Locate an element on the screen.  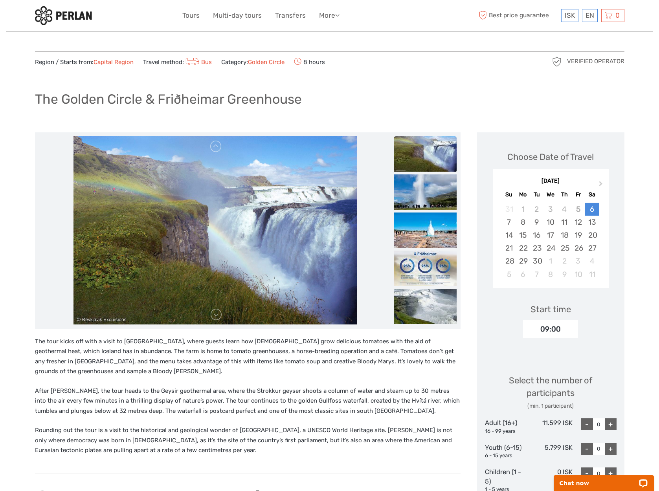
button: Next Month is located at coordinates (601, 185).